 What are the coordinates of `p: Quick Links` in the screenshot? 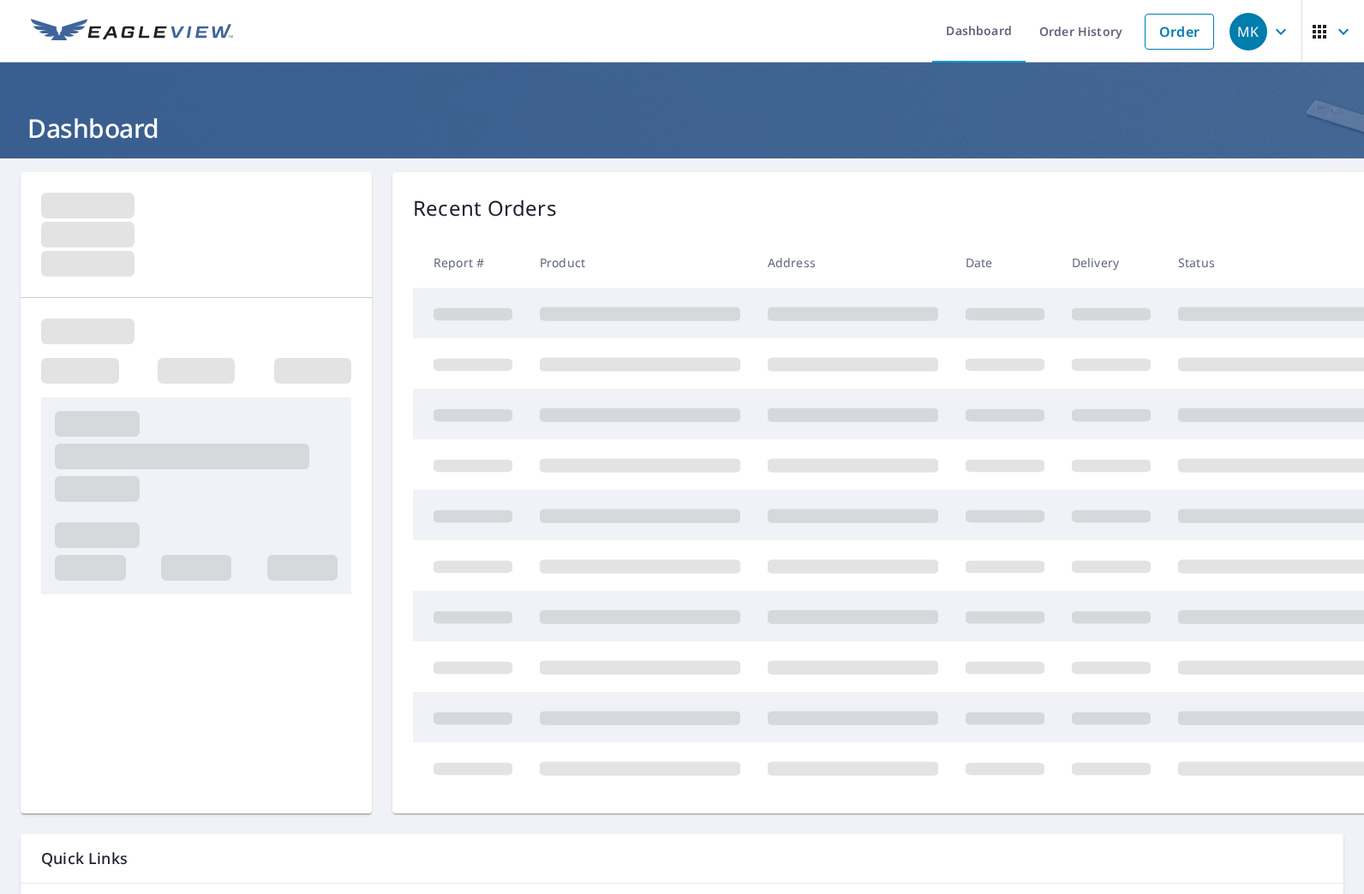 It's located at (682, 858).